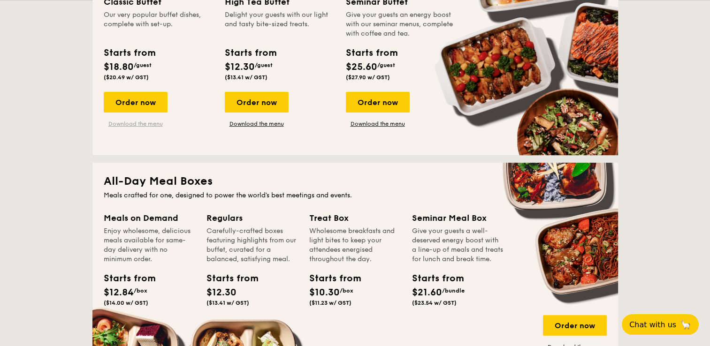 This screenshot has height=346, width=710. What do you see at coordinates (401, 24) in the screenshot?
I see `div: Give your guests an energy boost with our seminar menus, complete with coffee and tea.` at bounding box center [401, 24].